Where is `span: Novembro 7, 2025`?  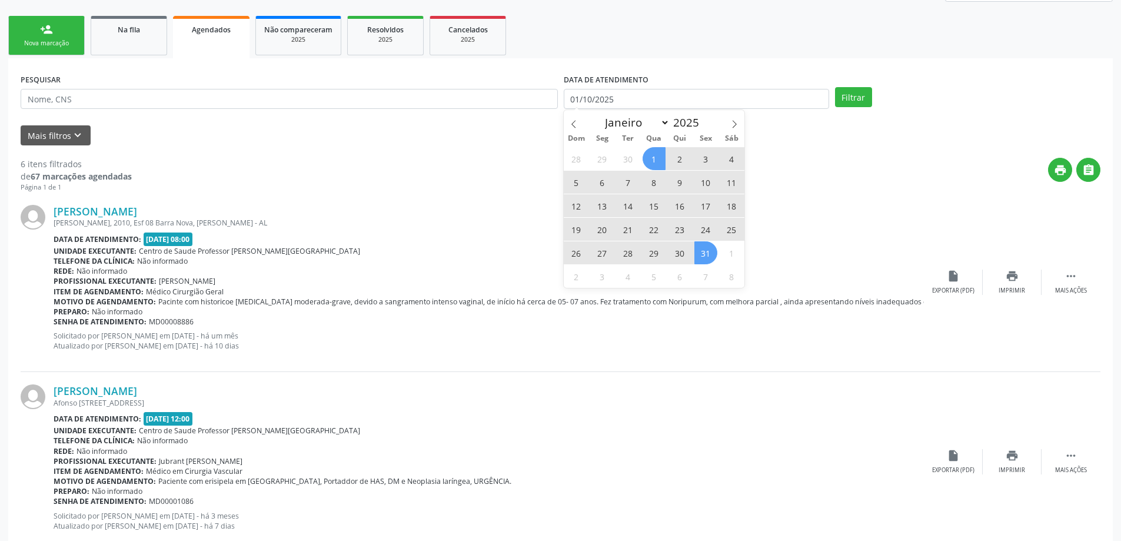 span: Novembro 7, 2025 is located at coordinates (706, 276).